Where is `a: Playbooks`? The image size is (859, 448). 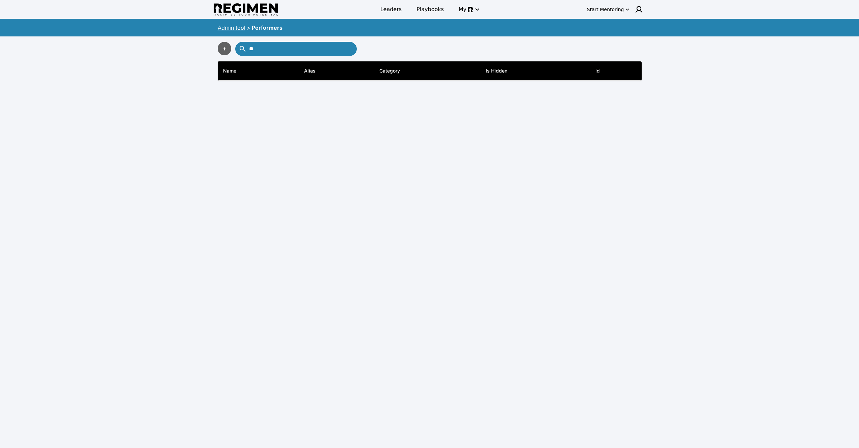
a: Playbooks is located at coordinates (430, 9).